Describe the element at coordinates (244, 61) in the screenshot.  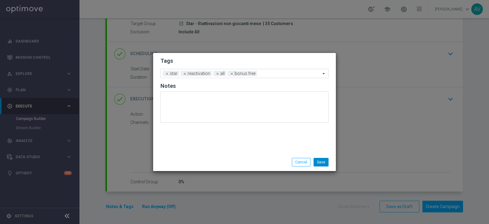
I see `h2: Tags` at that location.